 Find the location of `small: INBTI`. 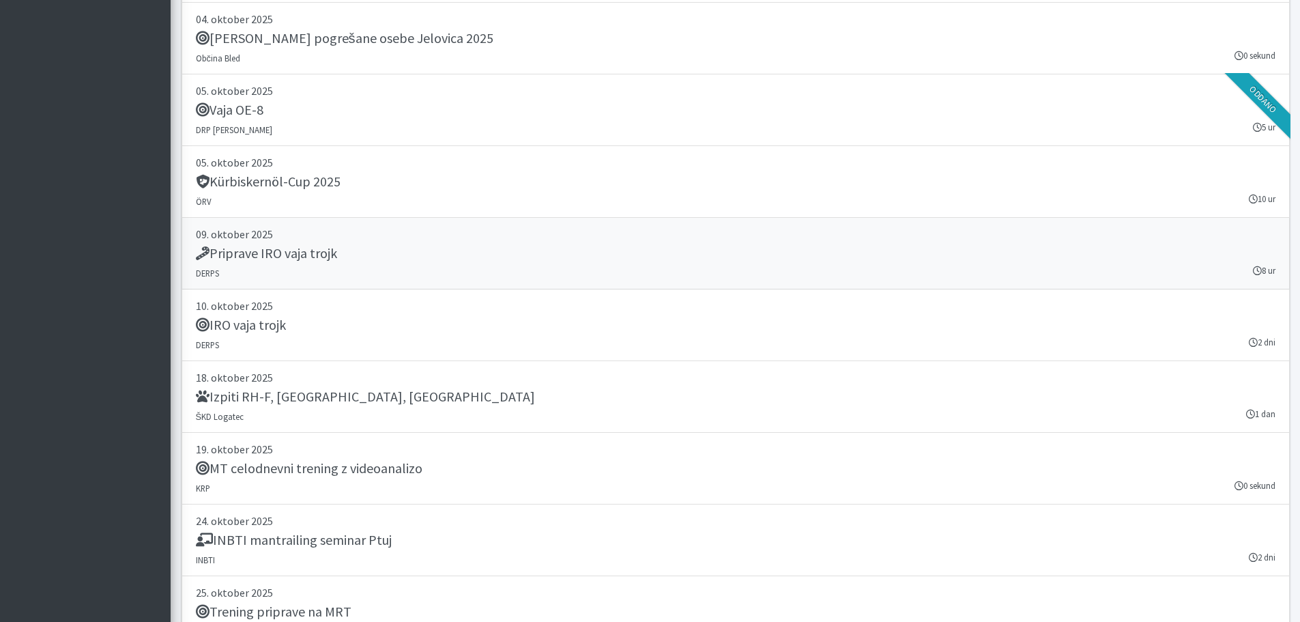

small: INBTI is located at coordinates (205, 560).